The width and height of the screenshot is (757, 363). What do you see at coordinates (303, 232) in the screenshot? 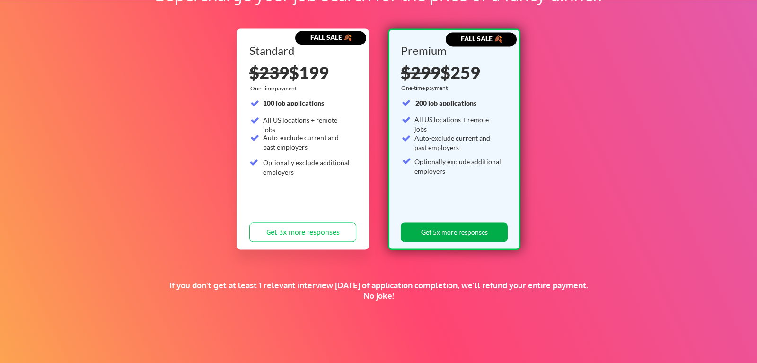
I see `button: Get 3x more responses` at bounding box center [303, 232].